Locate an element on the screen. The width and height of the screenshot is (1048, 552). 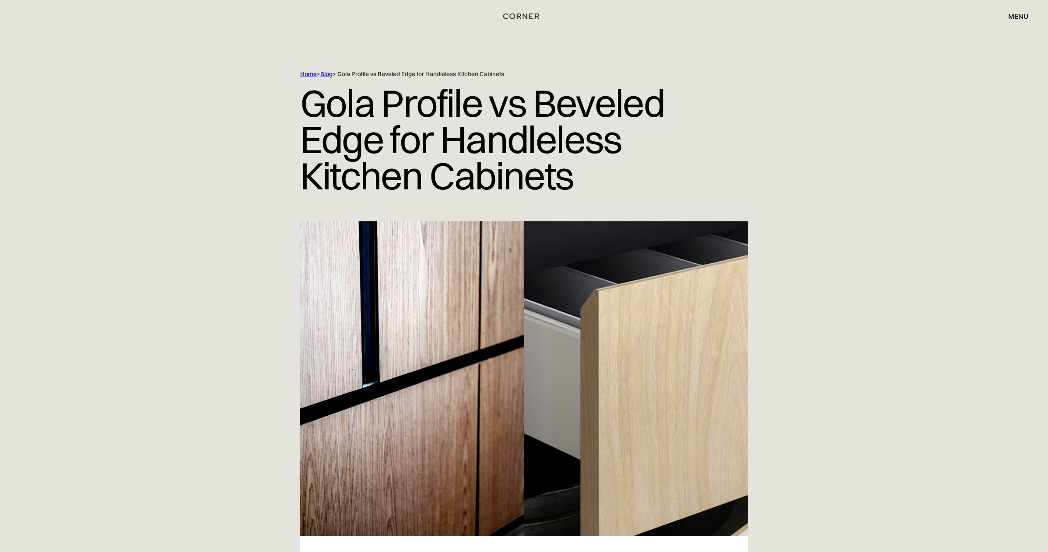
a: Home is located at coordinates (308, 74).